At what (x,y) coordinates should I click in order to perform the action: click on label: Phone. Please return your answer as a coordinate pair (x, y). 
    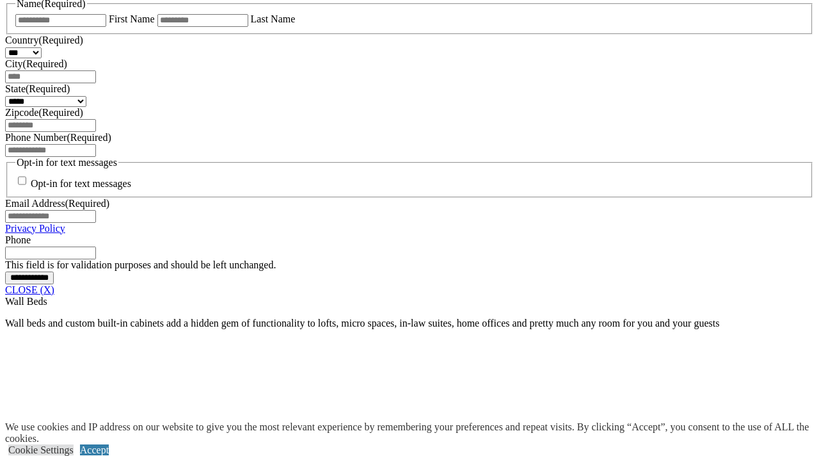
    Looking at the image, I should click on (18, 239).